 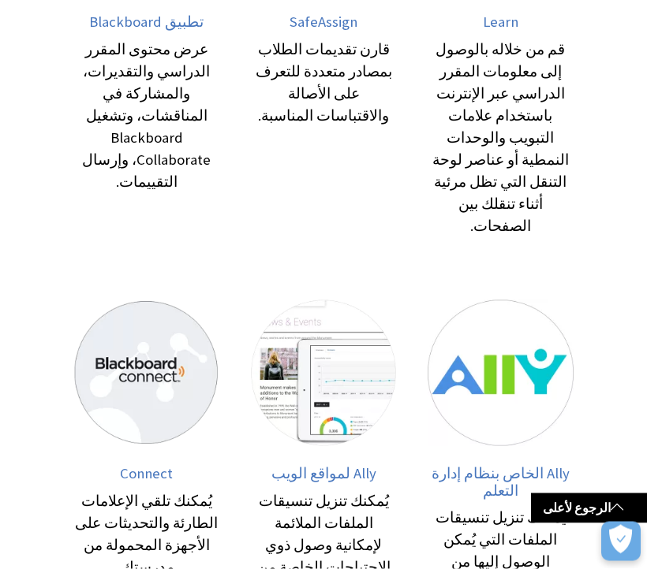 I want to click on span: Ally لمواقع الويب, so click(x=323, y=473).